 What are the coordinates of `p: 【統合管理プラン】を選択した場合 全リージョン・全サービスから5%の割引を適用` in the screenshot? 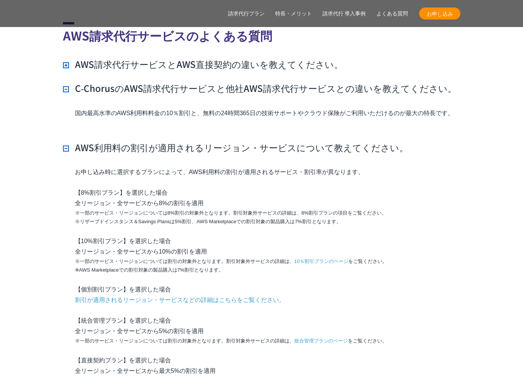 It's located at (268, 330).